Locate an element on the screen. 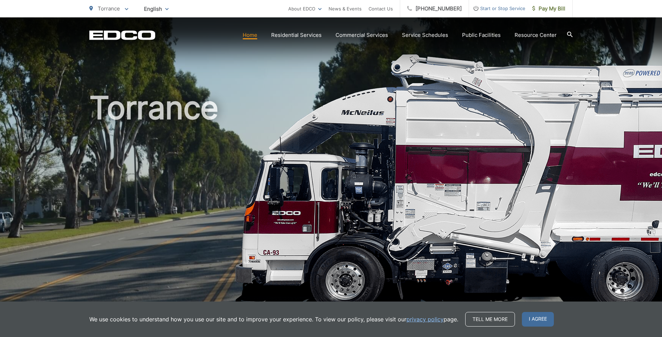 The image size is (662, 337). span: Torrance is located at coordinates (109, 8).